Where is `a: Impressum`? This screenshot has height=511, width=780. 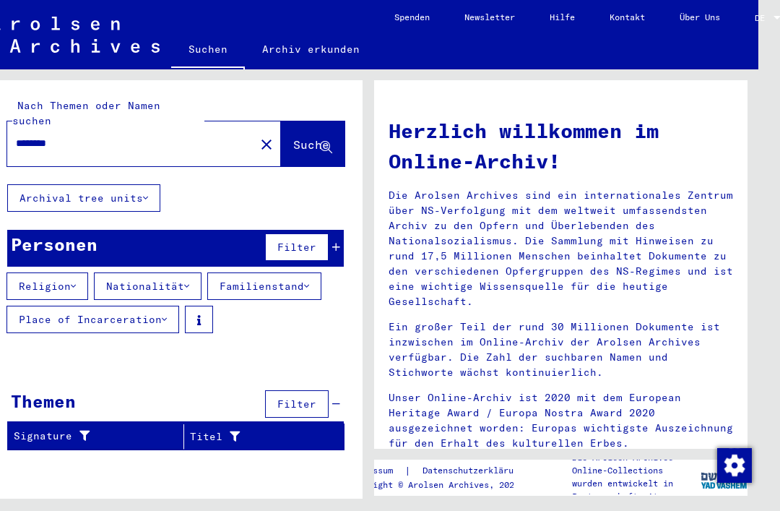
a: Impressum is located at coordinates (376, 470).